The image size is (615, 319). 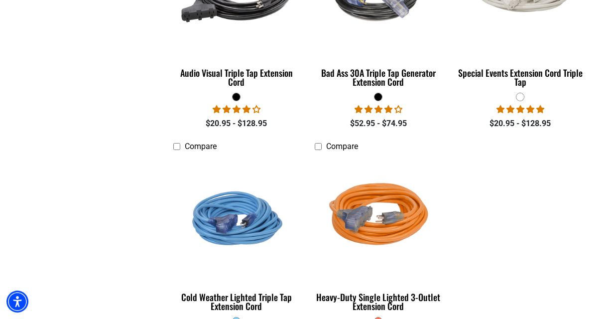 I want to click on div: Bad Ass 30A Triple Tap Generator Extension Cord, so click(x=378, y=77).